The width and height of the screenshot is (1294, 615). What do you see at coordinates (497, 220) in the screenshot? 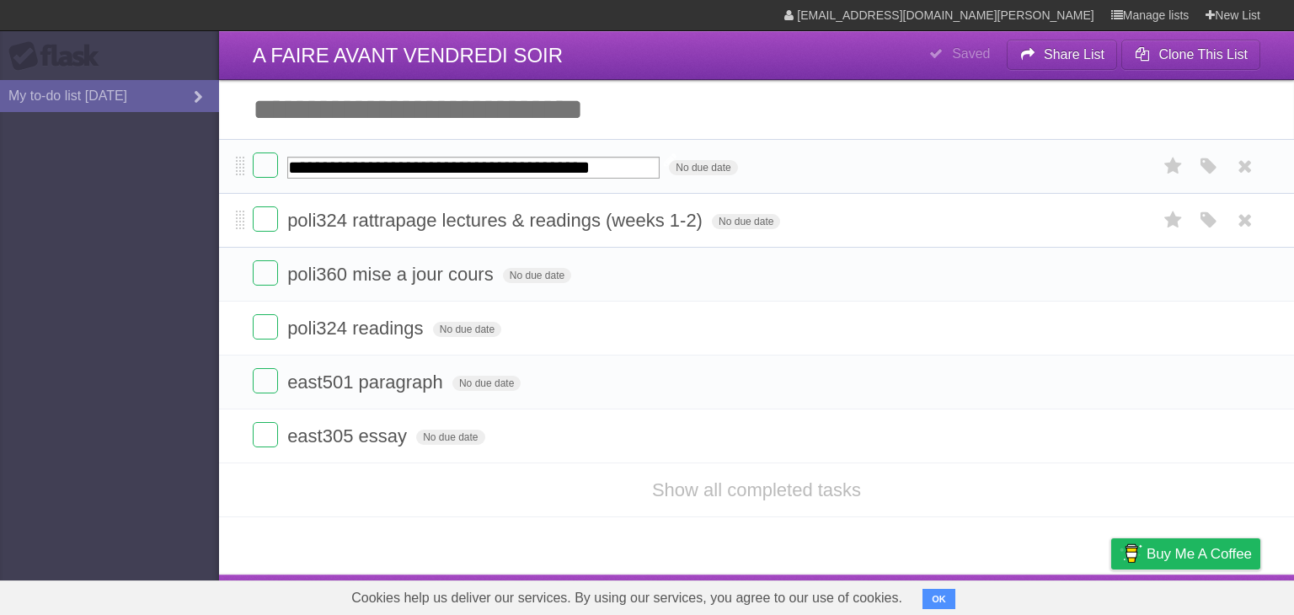
I see `span: poli324 rattrapage lectures & readings (weeks 1-2)` at bounding box center [497, 220].